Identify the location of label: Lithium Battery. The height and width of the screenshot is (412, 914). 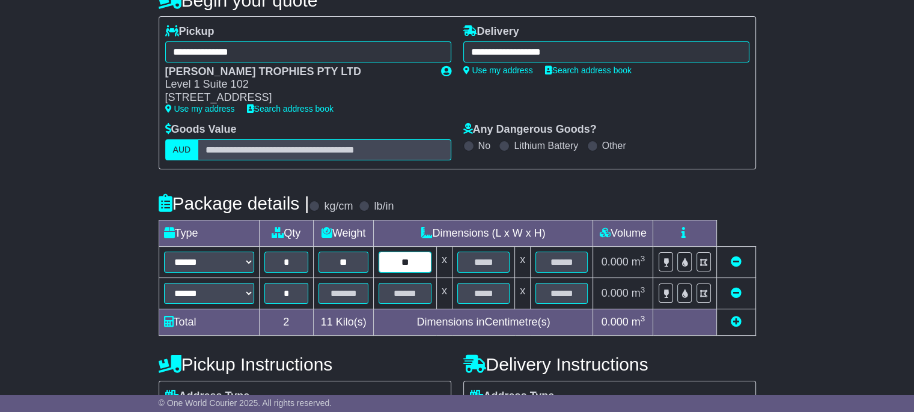
(546, 145).